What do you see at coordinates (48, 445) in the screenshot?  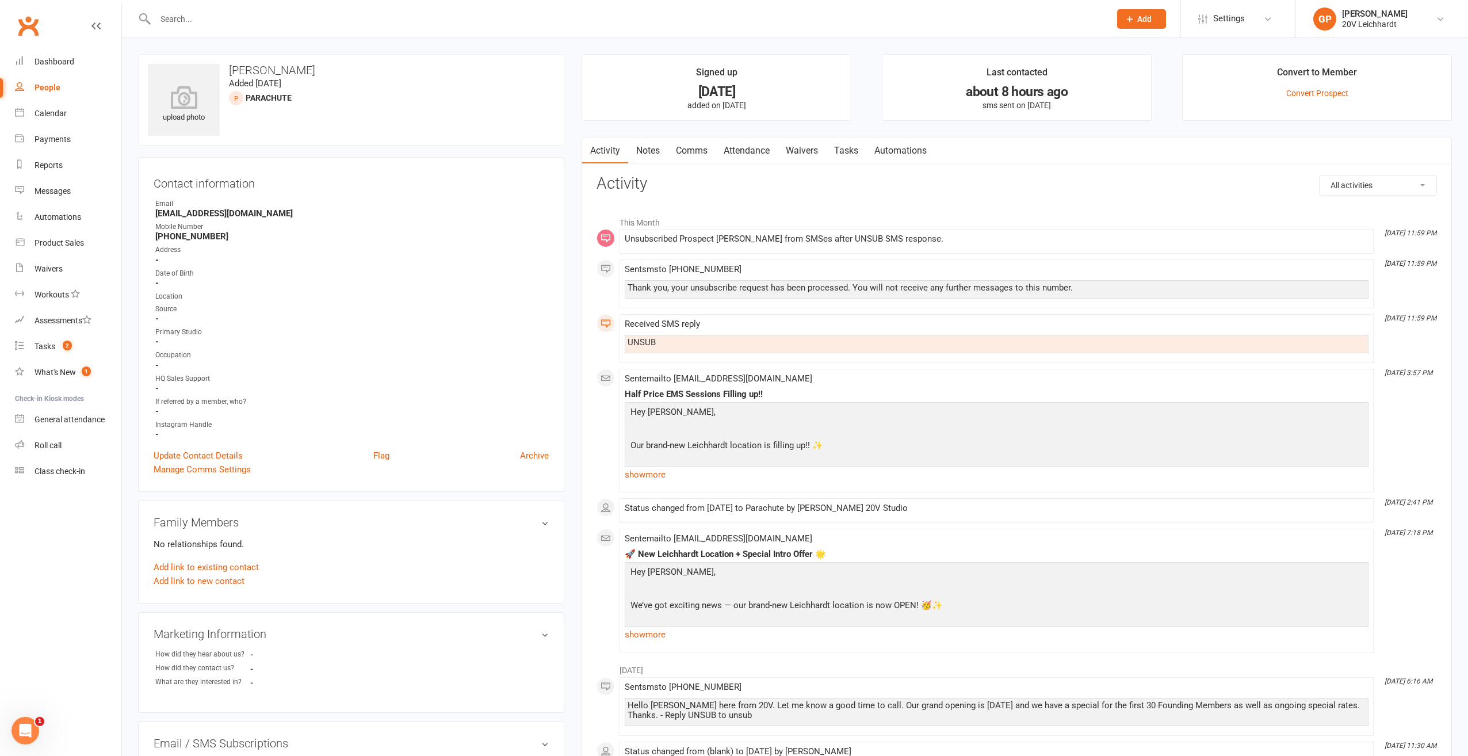 I see `div: Roll call` at bounding box center [48, 445].